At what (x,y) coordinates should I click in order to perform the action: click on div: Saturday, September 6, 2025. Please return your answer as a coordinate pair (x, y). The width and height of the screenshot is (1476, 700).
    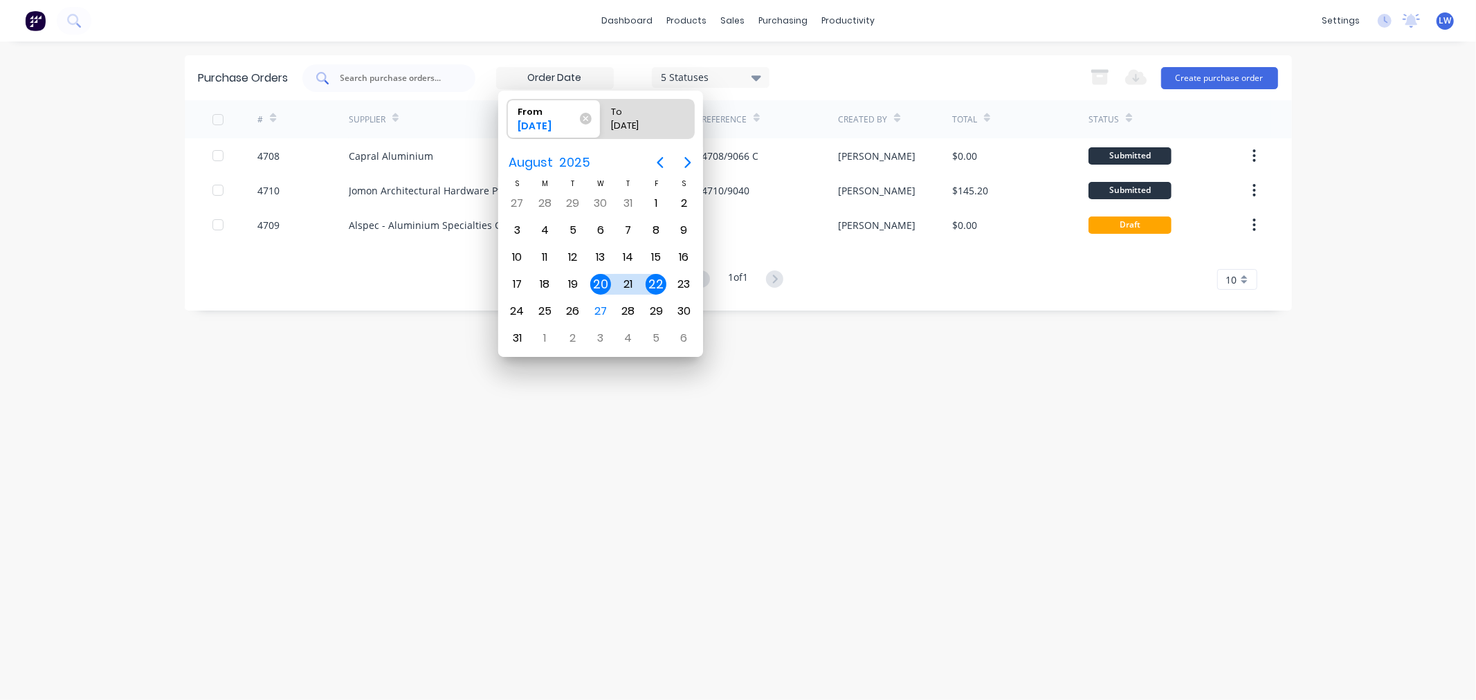
    Looking at the image, I should click on (684, 338).